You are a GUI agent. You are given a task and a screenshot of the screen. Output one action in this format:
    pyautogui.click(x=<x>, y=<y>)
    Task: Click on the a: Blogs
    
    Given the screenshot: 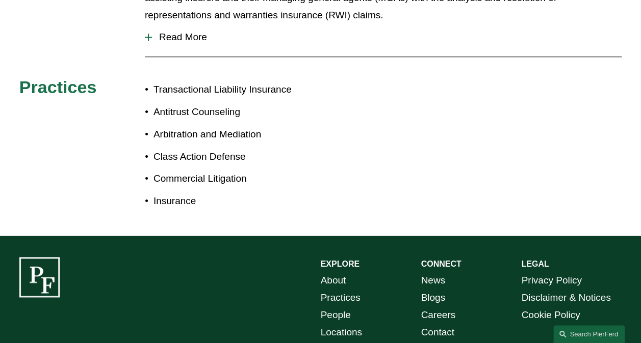 What is the action you would take?
    pyautogui.click(x=433, y=298)
    